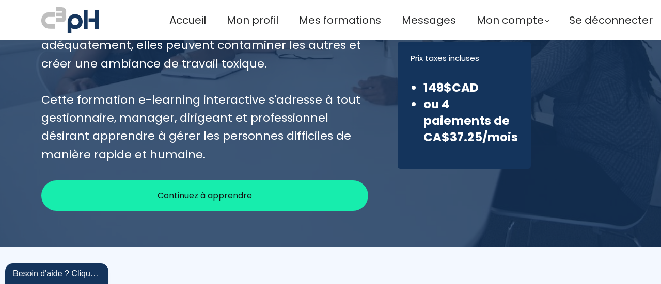  Describe the element at coordinates (510, 20) in the screenshot. I see `span: Mon compte` at that location.